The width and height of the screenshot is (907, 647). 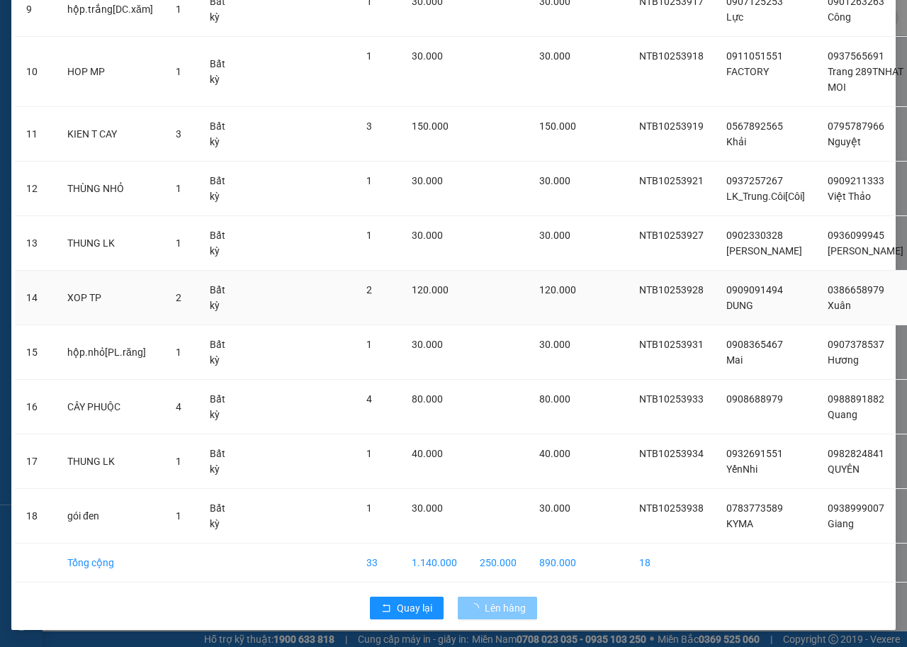 I want to click on td: gói đen, so click(x=110, y=516).